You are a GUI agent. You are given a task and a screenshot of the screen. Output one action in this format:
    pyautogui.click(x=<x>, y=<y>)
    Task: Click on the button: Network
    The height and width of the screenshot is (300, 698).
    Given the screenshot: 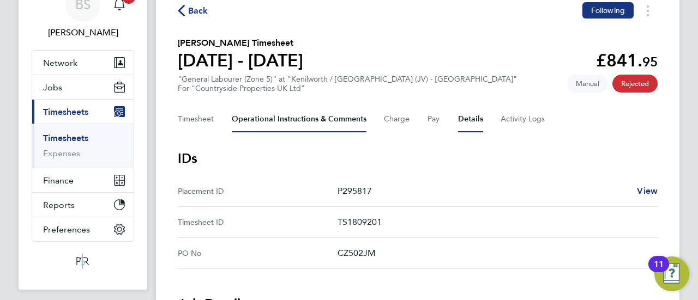 What is the action you would take?
    pyautogui.click(x=83, y=63)
    